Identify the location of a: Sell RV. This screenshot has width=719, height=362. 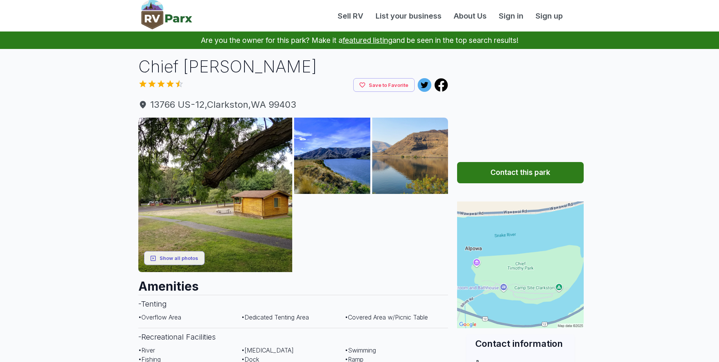
(351, 16).